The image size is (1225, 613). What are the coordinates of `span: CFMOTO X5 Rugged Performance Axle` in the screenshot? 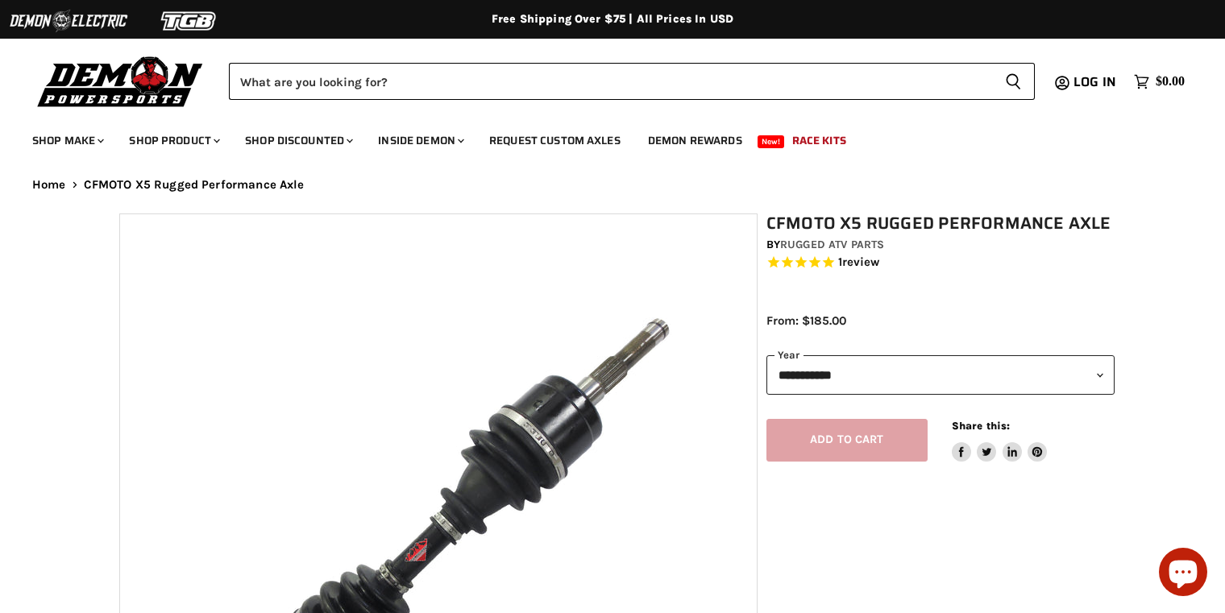 It's located at (194, 185).